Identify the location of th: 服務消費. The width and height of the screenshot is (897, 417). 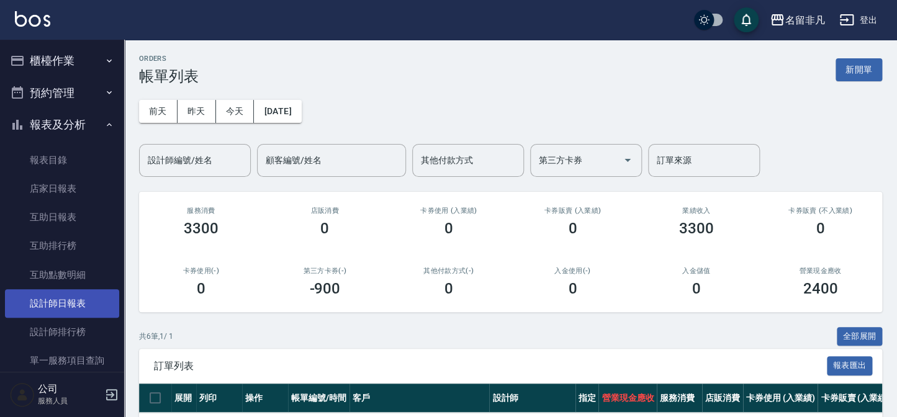
(679, 398).